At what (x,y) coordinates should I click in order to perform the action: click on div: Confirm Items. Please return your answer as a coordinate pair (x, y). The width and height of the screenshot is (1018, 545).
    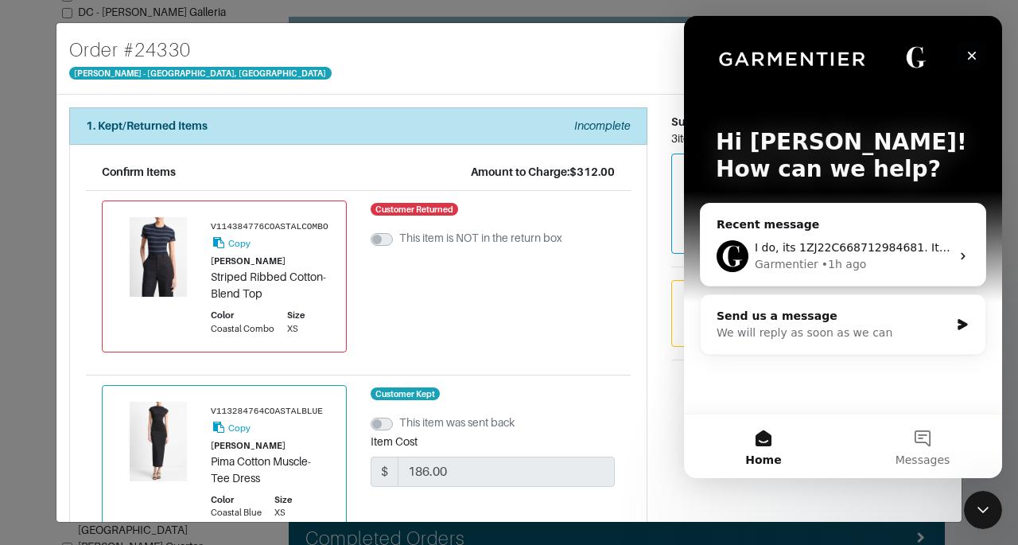
    Looking at the image, I should click on (138, 172).